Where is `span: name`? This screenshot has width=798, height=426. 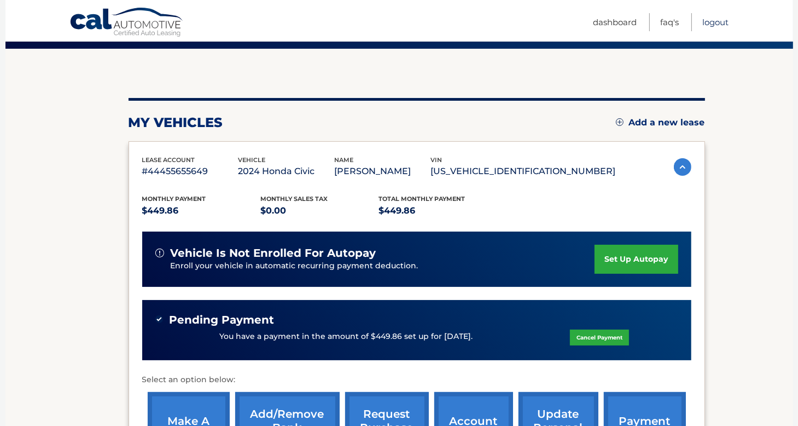 span: name is located at coordinates (344, 160).